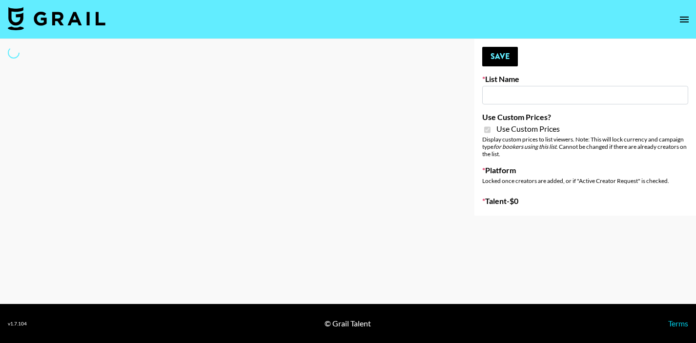  I want to click on button: open drawer, so click(685, 20).